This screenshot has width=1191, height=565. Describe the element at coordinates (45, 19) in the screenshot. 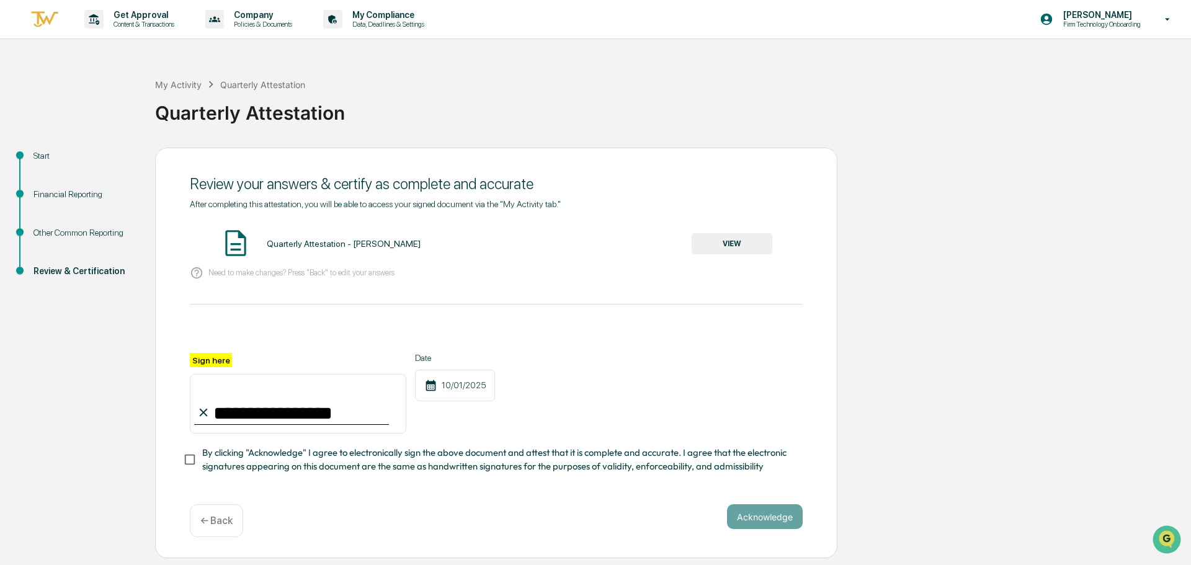

I see `img: logo` at that location.